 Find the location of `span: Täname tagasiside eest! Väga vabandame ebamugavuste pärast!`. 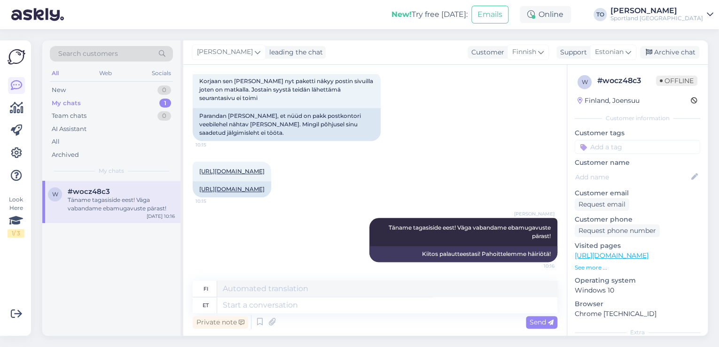

span: Täname tagasiside eest! Väga vabandame ebamugavuste pärast! is located at coordinates (470, 232).